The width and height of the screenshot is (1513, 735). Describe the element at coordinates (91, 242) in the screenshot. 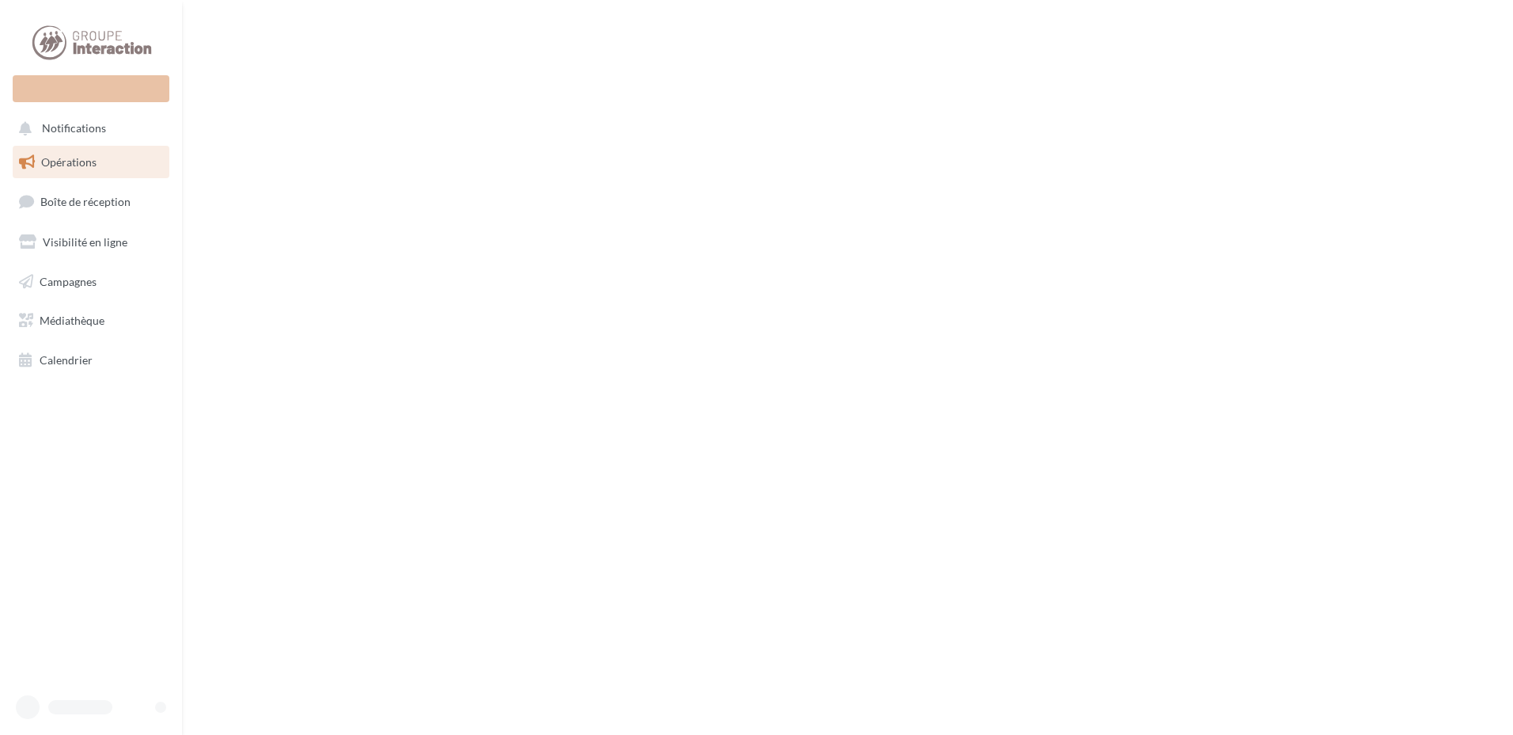

I see `a: Visibilité en ligne` at that location.